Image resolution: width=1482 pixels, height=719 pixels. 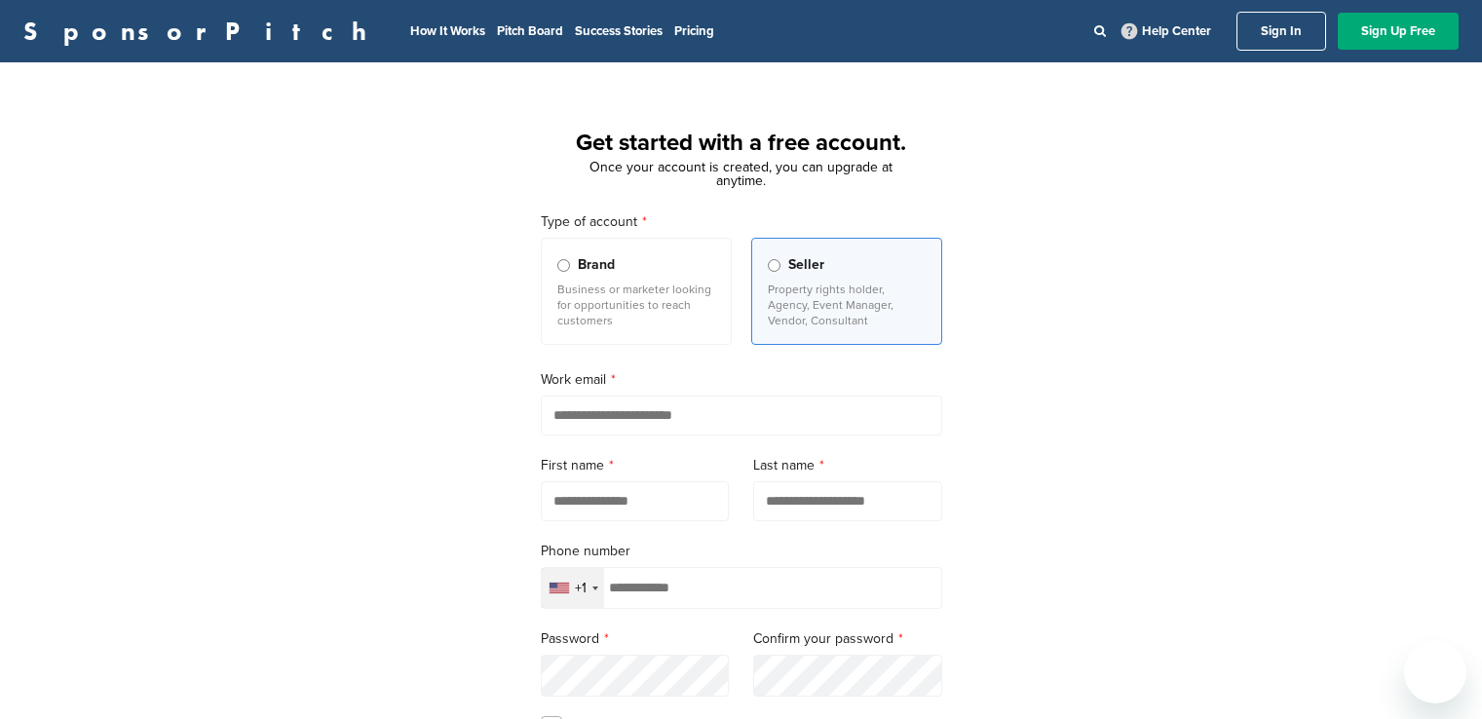 I want to click on a: Help Center, so click(x=1167, y=31).